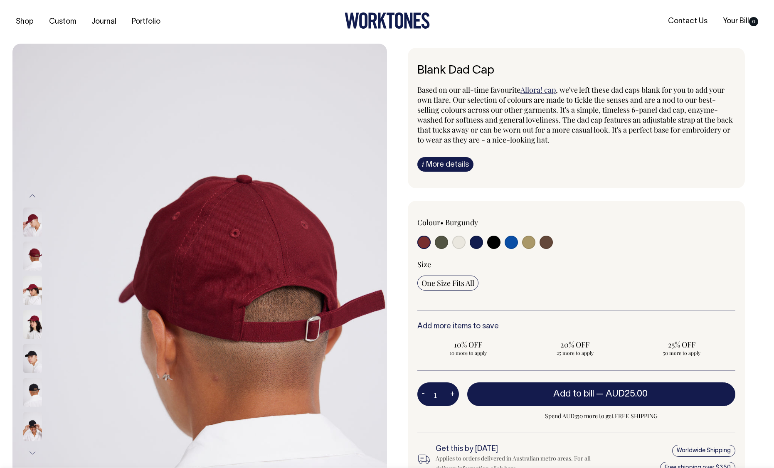 This screenshot has height=468, width=774. I want to click on div: Size, so click(576, 264).